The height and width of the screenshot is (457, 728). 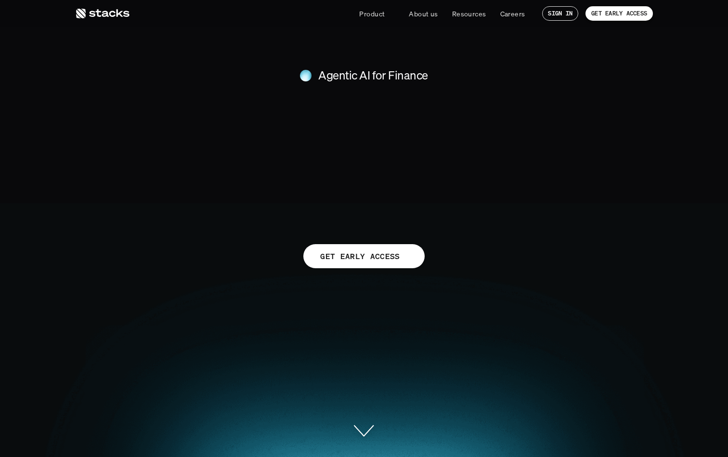 I want to click on p: Resources, so click(x=469, y=13).